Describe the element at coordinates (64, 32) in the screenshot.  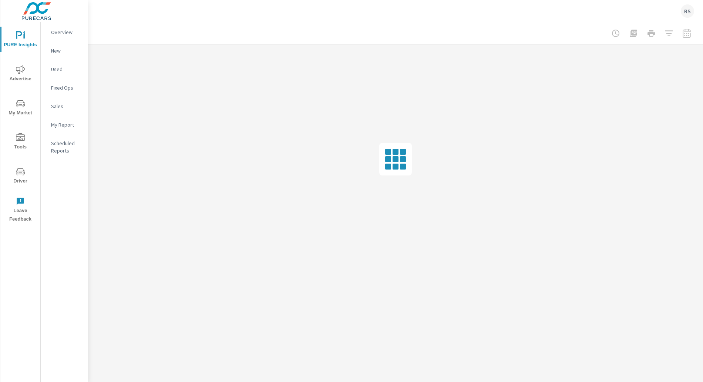
I see `div: Overview` at that location.